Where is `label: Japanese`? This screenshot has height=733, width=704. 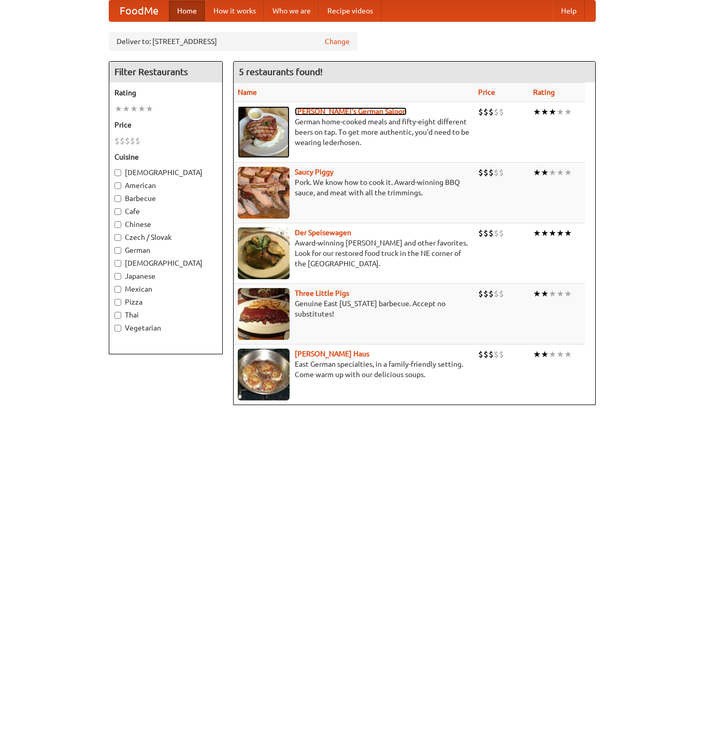
label: Japanese is located at coordinates (166, 276).